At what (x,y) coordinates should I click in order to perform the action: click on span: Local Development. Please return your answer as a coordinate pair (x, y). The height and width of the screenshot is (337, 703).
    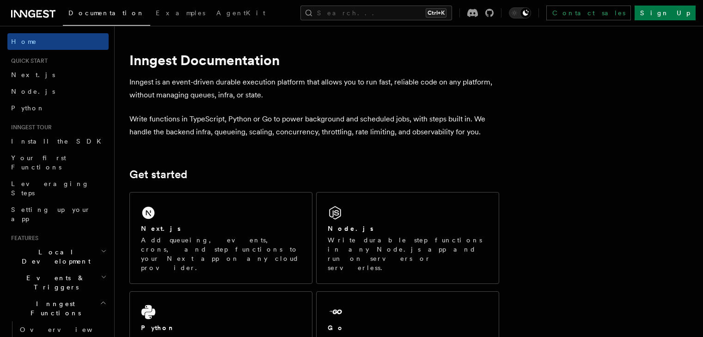
    Looking at the image, I should click on (54, 257).